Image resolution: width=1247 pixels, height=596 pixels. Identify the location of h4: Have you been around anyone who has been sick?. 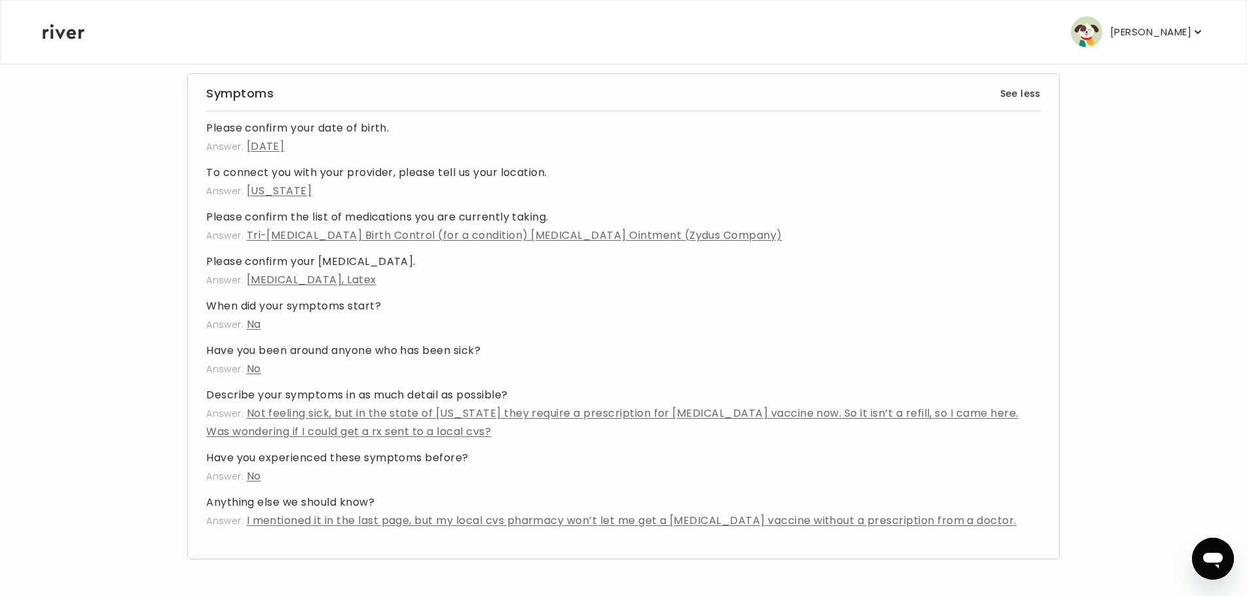
(623, 351).